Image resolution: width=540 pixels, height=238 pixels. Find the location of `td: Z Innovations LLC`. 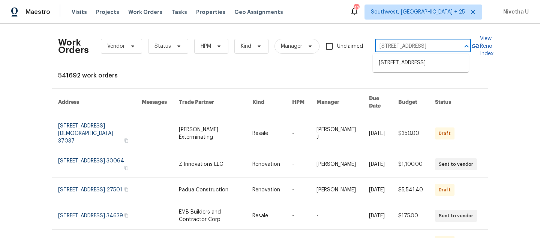

td: Z Innovations LLC is located at coordinates (210, 164).